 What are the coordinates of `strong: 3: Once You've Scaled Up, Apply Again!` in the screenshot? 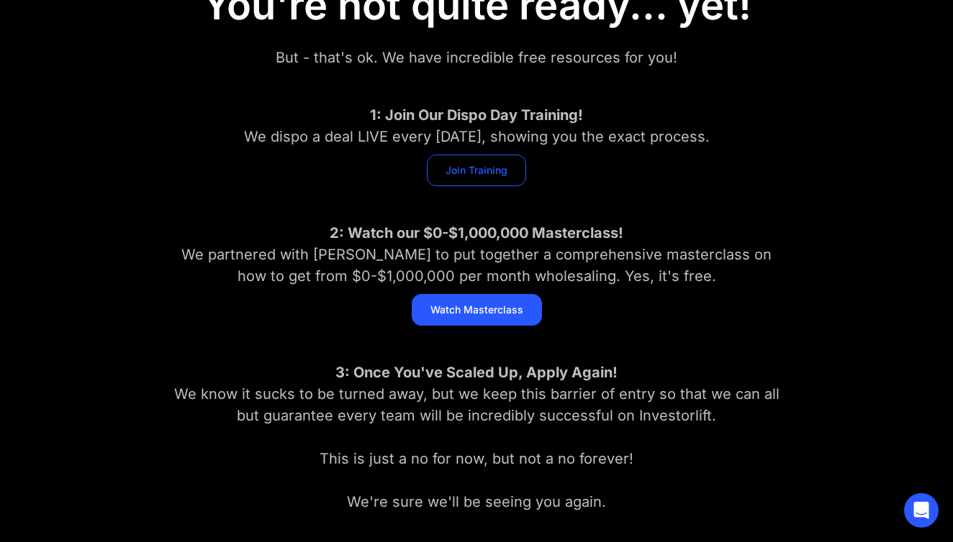 It's located at (476, 373).